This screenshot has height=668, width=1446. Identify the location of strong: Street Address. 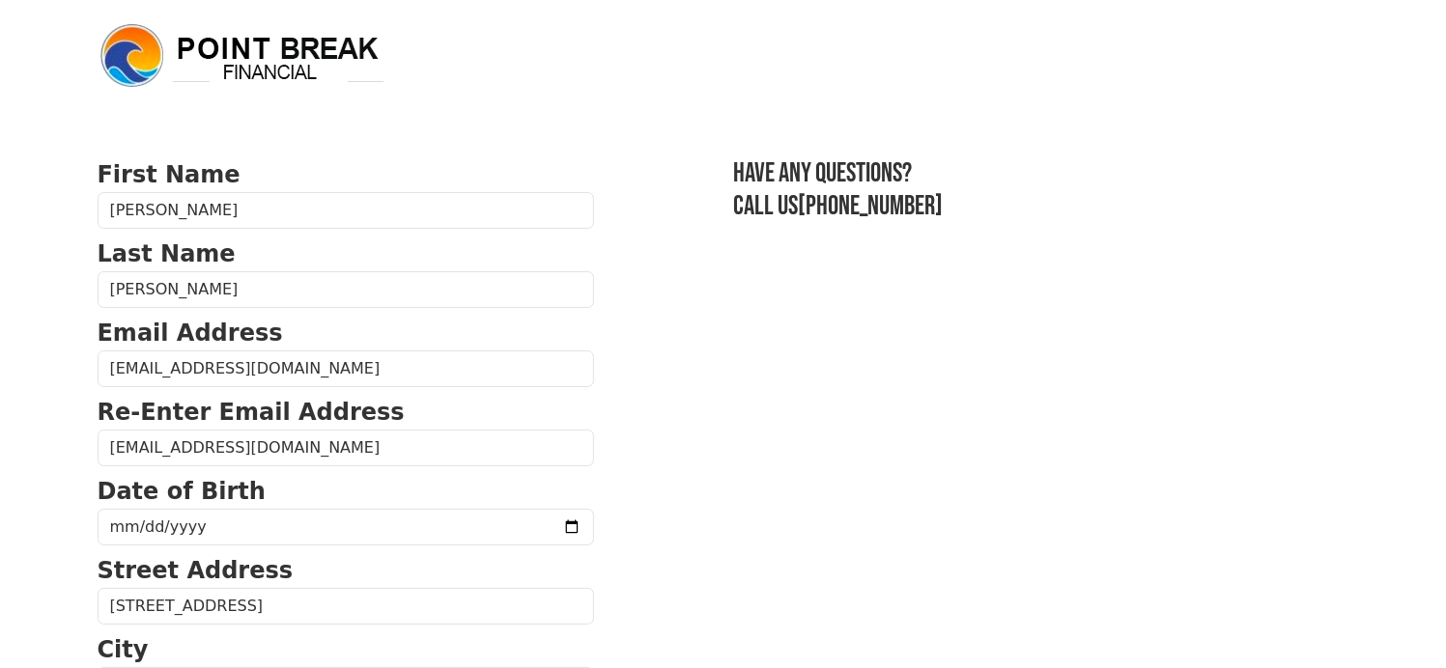
(195, 571).